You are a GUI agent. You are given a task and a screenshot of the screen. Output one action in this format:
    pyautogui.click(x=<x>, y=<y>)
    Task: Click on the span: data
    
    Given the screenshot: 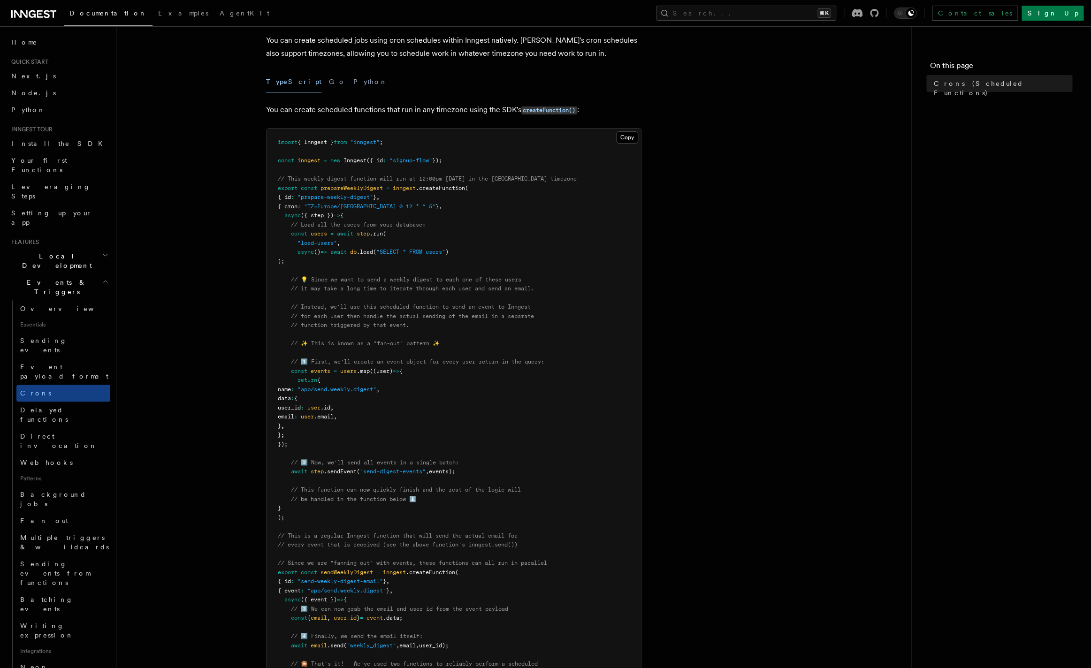 What is the action you would take?
    pyautogui.click(x=284, y=399)
    